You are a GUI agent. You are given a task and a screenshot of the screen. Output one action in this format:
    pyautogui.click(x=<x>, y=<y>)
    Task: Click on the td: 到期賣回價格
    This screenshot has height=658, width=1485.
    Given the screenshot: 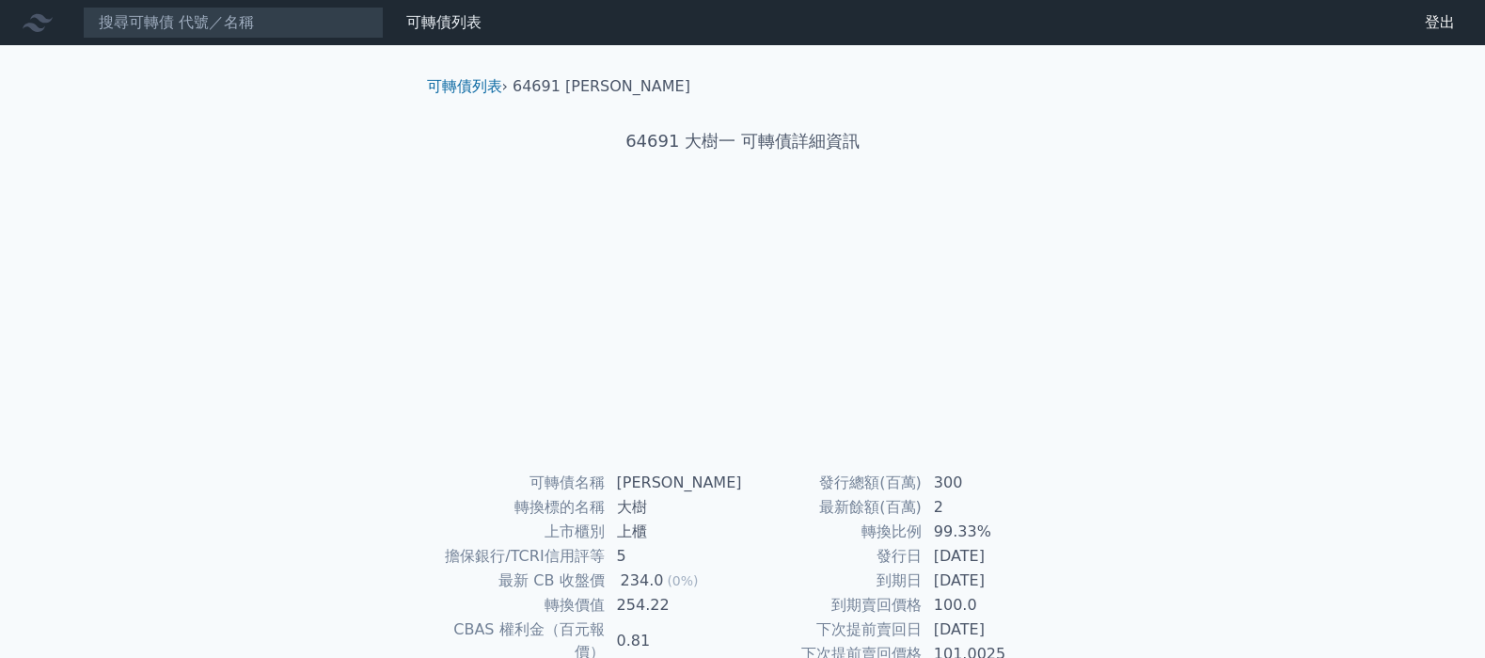 What is the action you would take?
    pyautogui.click(x=833, y=605)
    